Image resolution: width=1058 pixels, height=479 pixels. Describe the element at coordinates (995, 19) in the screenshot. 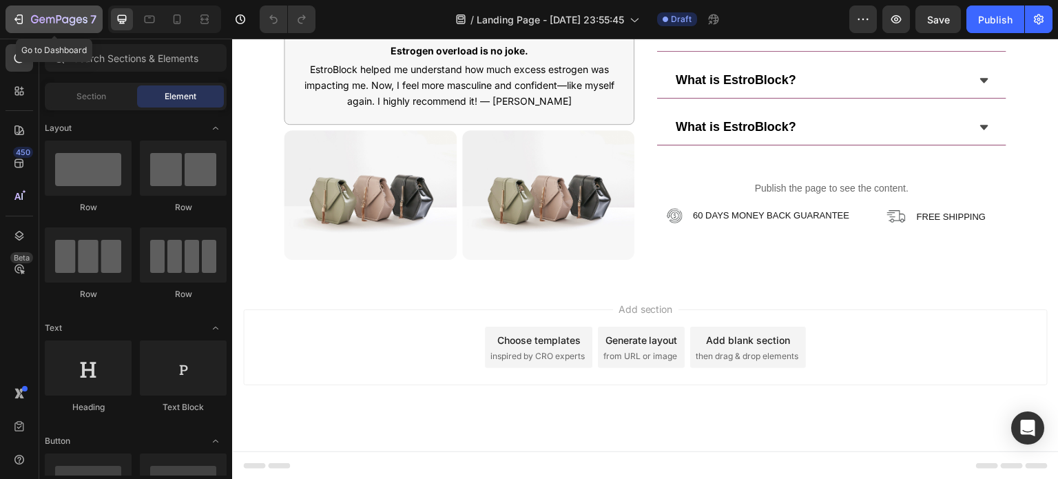

I see `button: Publish` at that location.